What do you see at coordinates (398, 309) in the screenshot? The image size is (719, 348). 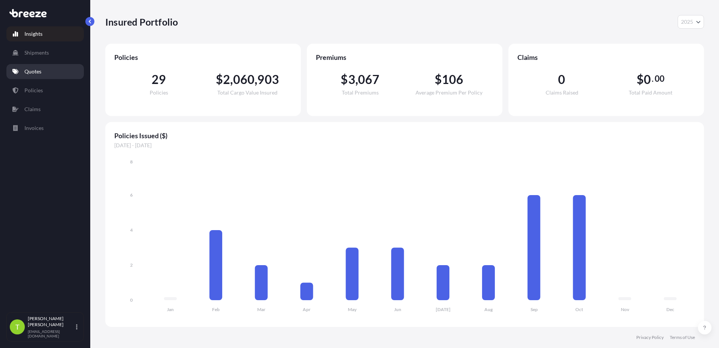 I see `tspan: Jun` at bounding box center [398, 309].